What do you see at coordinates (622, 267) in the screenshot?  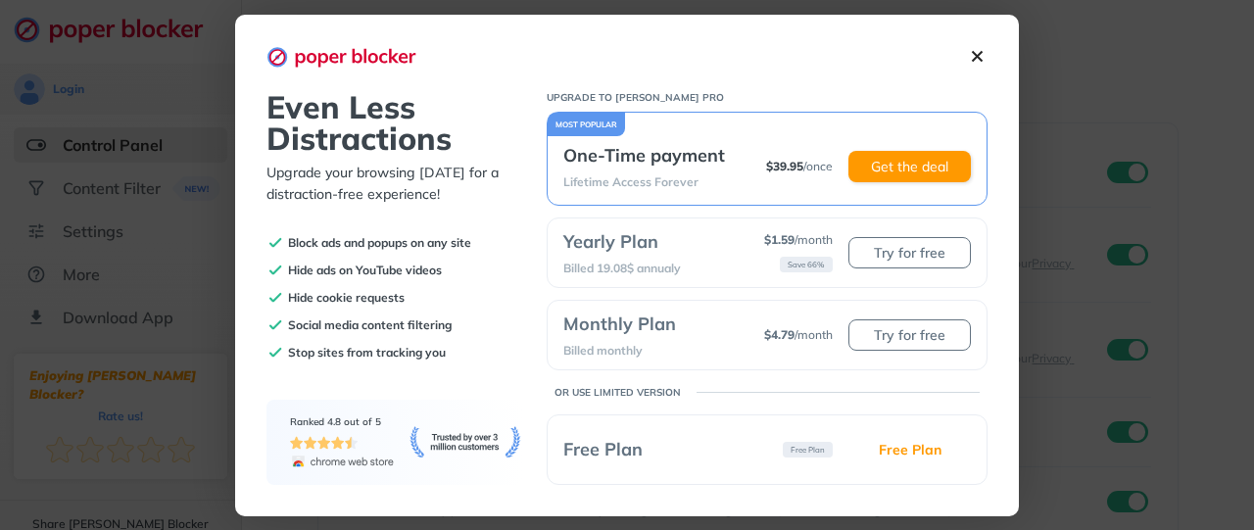 I see `p: Billed 19.08$ annualy` at bounding box center [622, 267].